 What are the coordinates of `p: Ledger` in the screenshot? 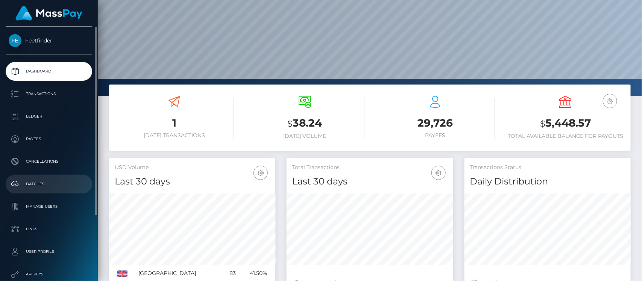 It's located at (49, 117).